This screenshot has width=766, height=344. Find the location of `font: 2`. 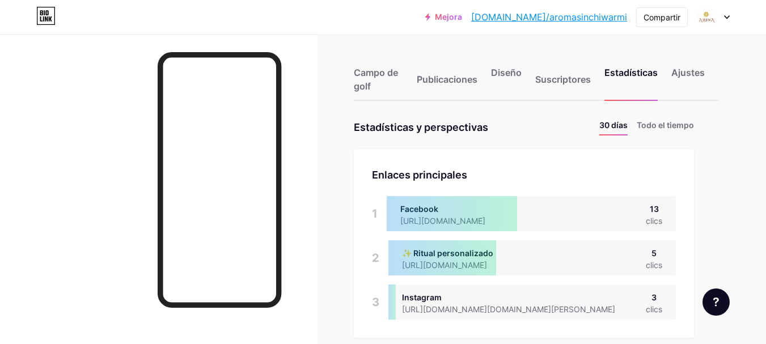

font: 2 is located at coordinates (375, 258).